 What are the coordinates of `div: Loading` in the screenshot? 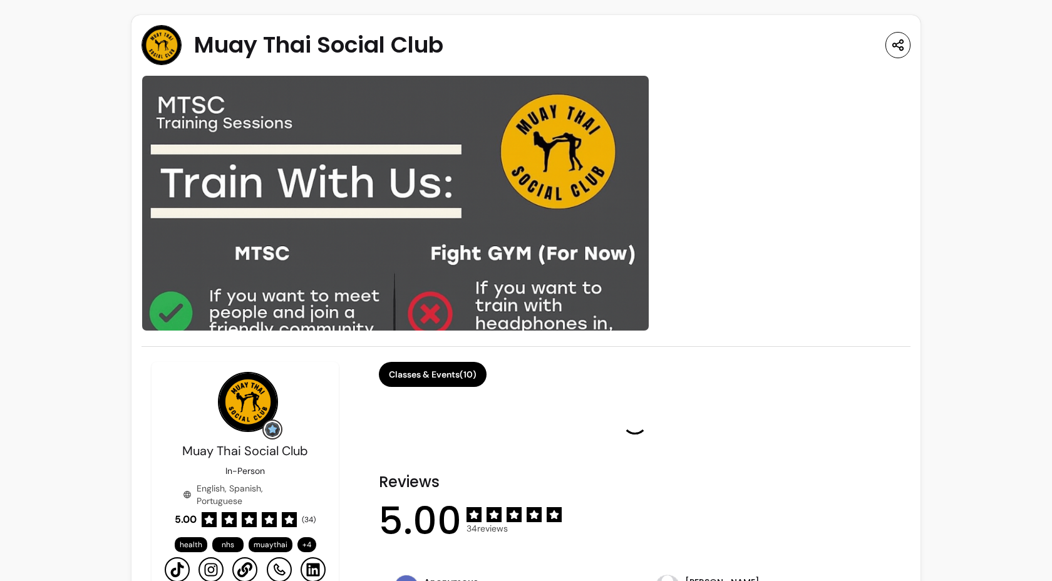 It's located at (635, 422).